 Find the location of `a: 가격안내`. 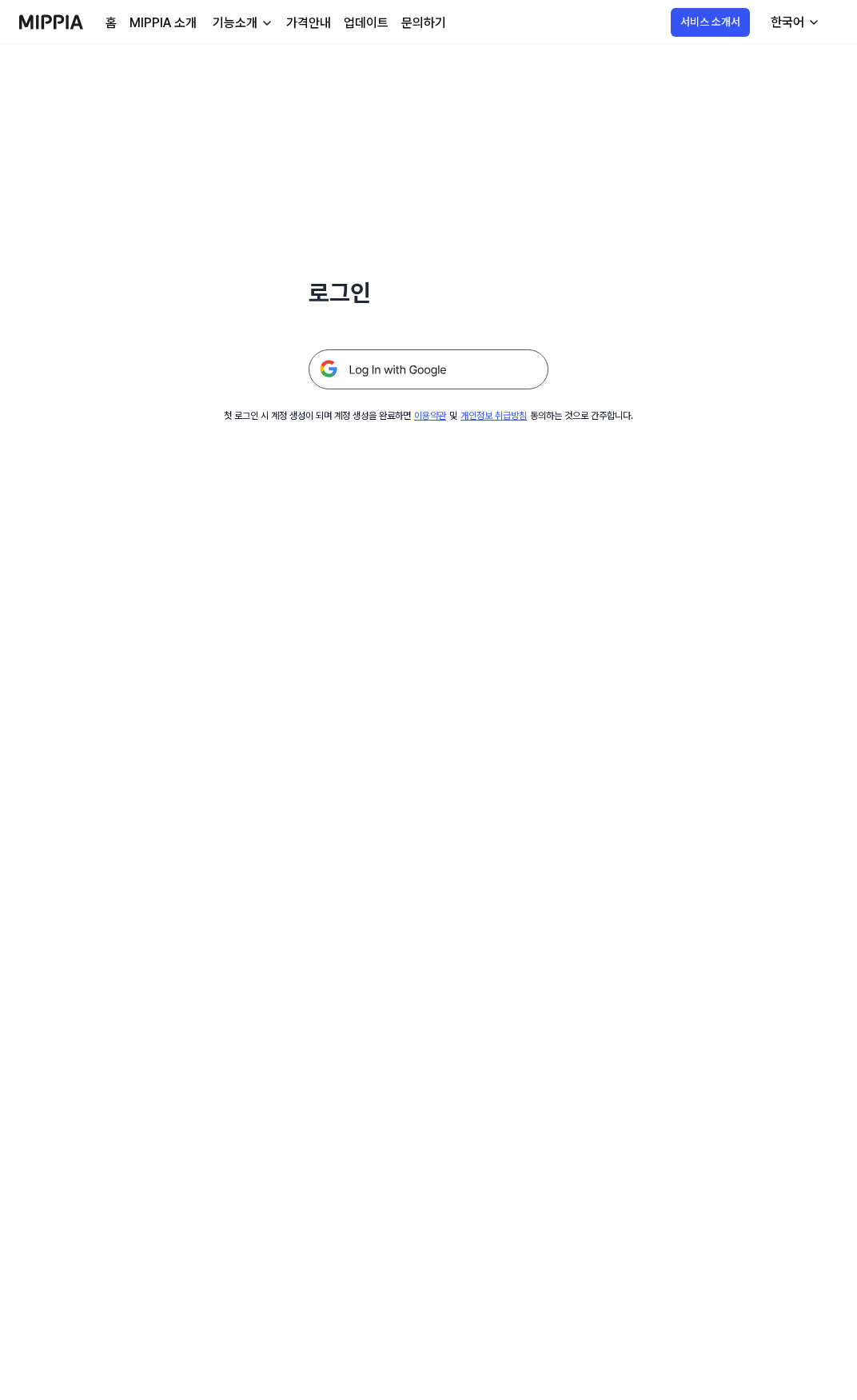

a: 가격안내 is located at coordinates (308, 23).